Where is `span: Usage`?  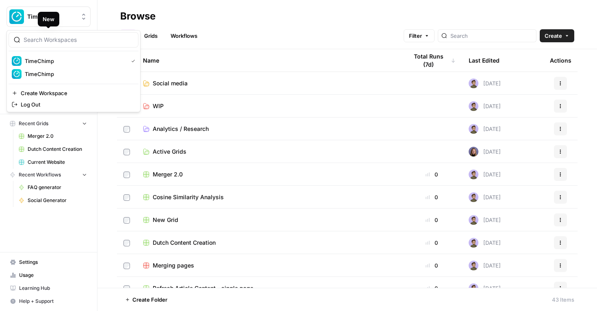
span: Usage is located at coordinates (53, 275).